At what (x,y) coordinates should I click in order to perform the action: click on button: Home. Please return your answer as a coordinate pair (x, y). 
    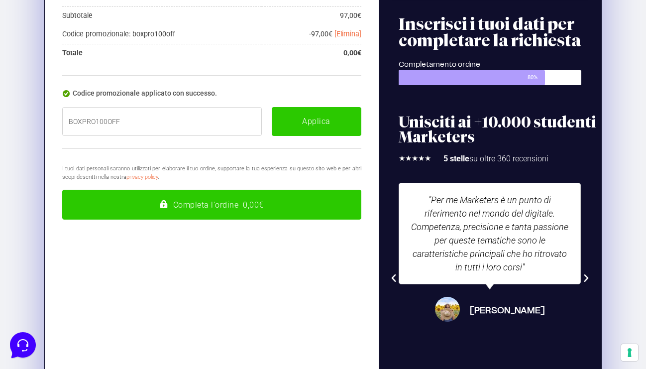
    Looking at the image, I should click on (38, 289).